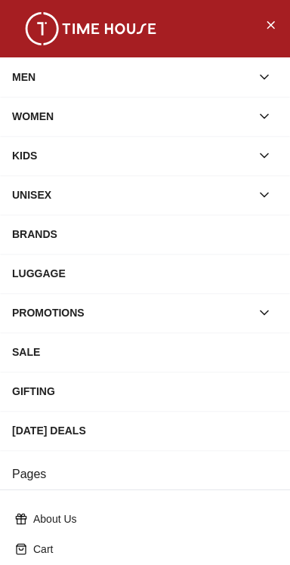 This screenshot has width=290, height=565. What do you see at coordinates (271, 24) in the screenshot?
I see `button: Close Menu` at bounding box center [271, 24].